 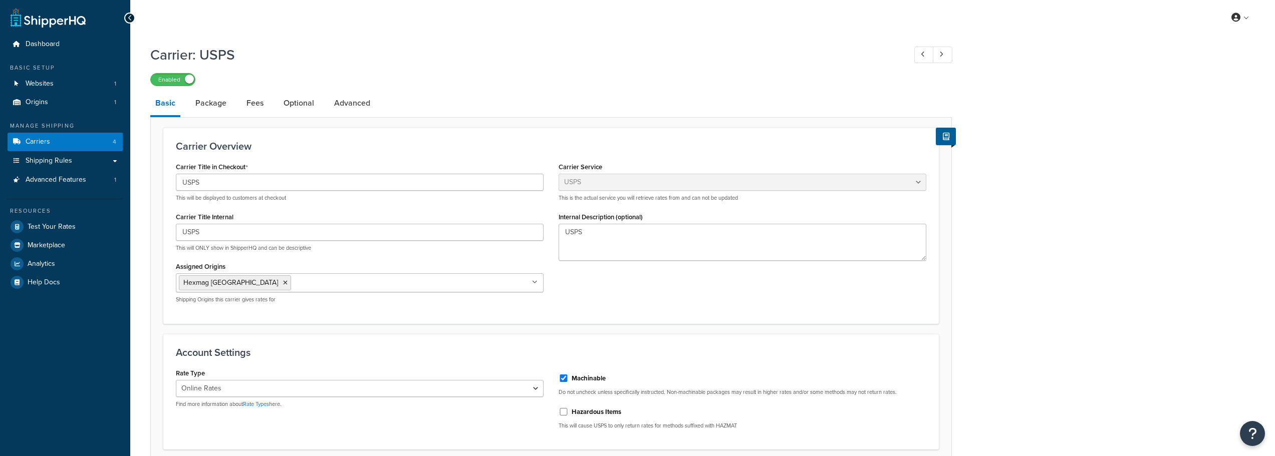 What do you see at coordinates (52, 227) in the screenshot?
I see `span: Test Your Rates` at bounding box center [52, 227].